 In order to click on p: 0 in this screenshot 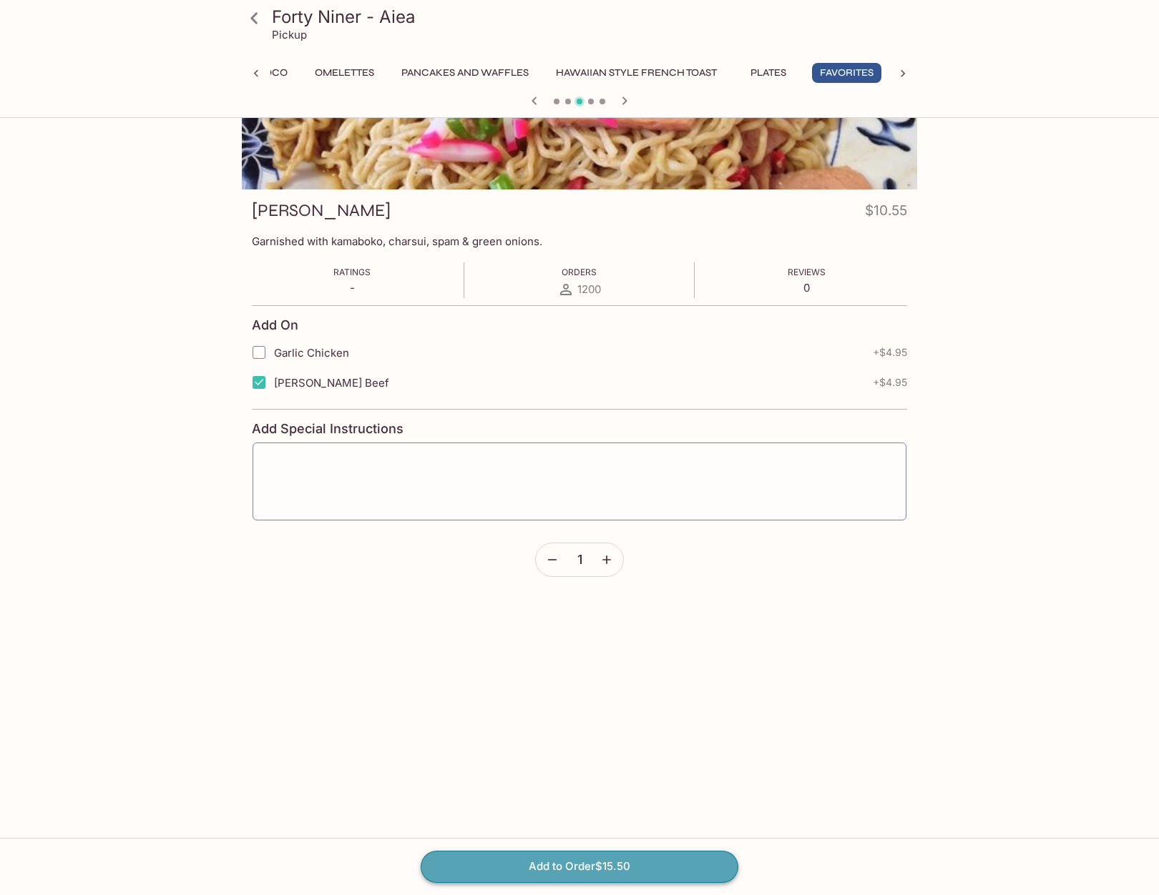, I will do `click(806, 287)`.